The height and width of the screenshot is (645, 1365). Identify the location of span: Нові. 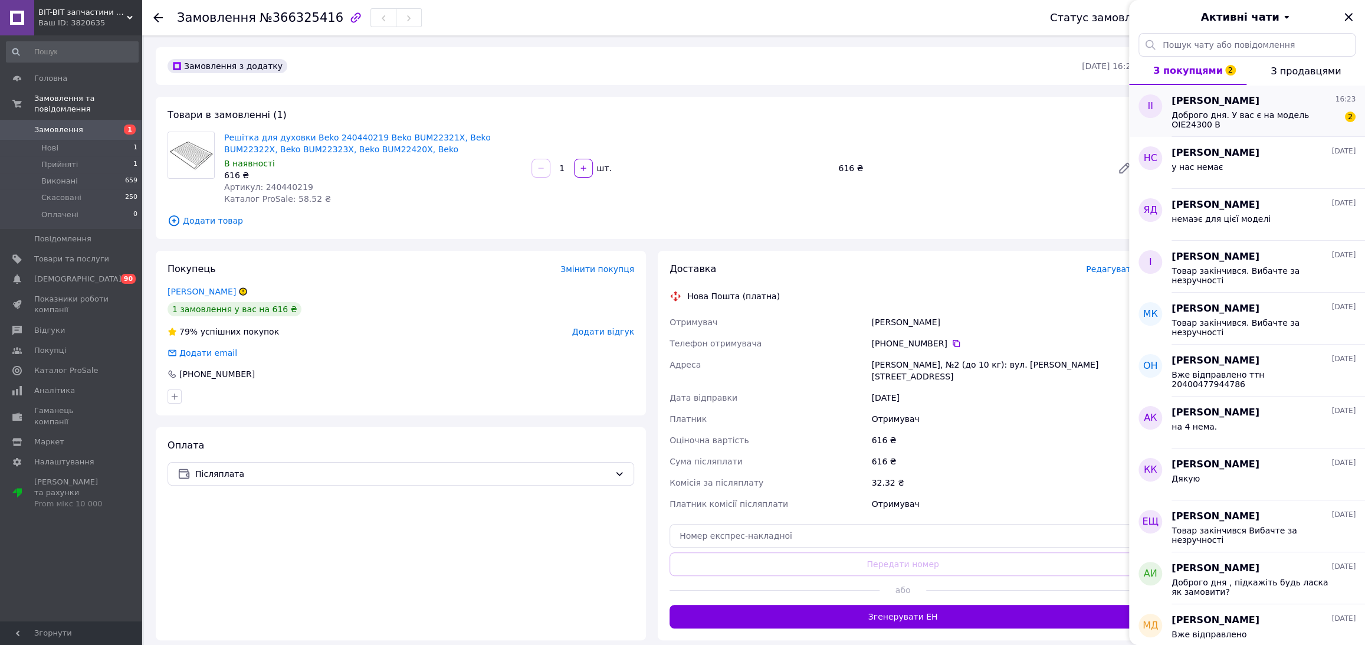
(50, 148).